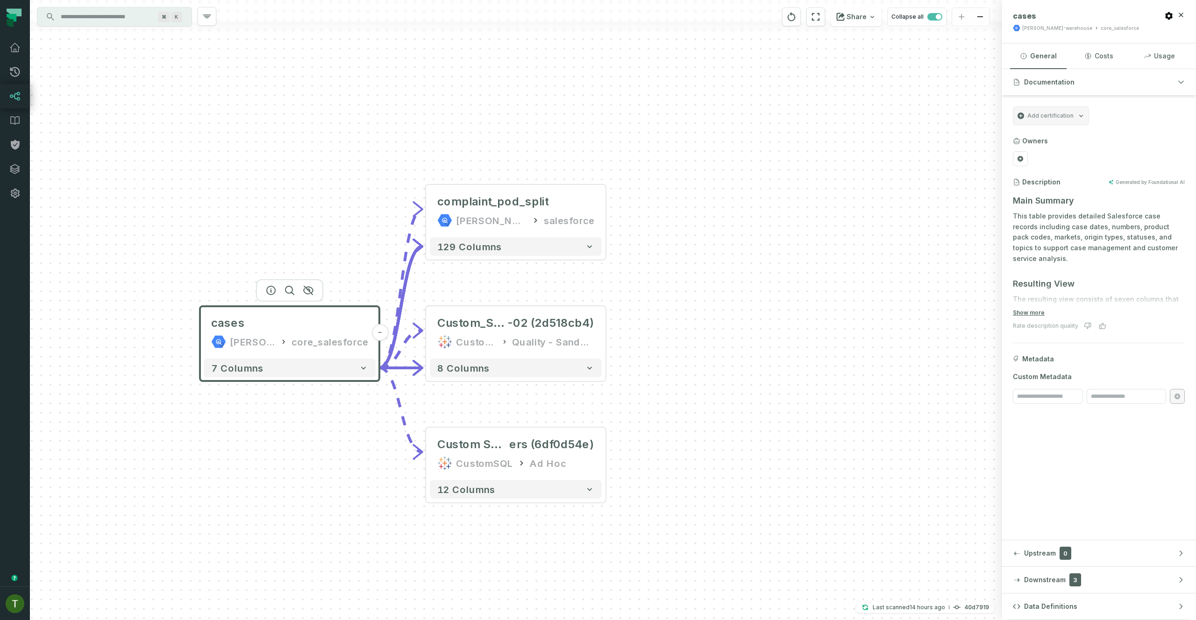 Image resolution: width=1196 pixels, height=620 pixels. Describe the element at coordinates (1099, 201) in the screenshot. I see `h3: Main Summary` at that location.